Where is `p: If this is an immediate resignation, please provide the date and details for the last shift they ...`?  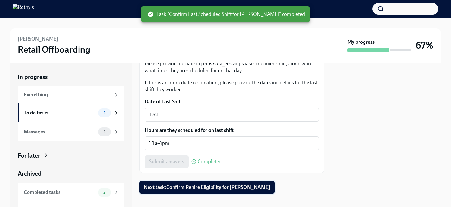
p: If this is an immediate resignation, please provide the date and details for the last shift they ... is located at coordinates (232, 86).